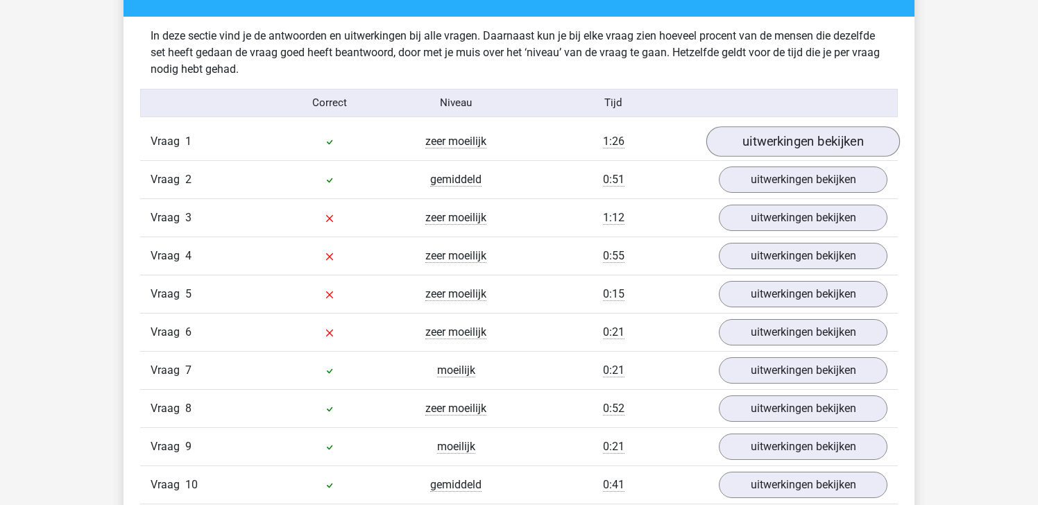 The width and height of the screenshot is (1038, 505). What do you see at coordinates (191, 484) in the screenshot?
I see `span: 10` at bounding box center [191, 484].